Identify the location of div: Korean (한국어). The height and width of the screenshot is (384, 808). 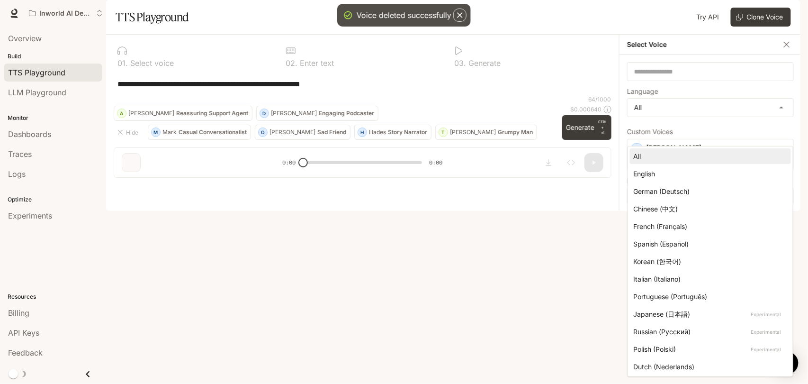
(708, 261).